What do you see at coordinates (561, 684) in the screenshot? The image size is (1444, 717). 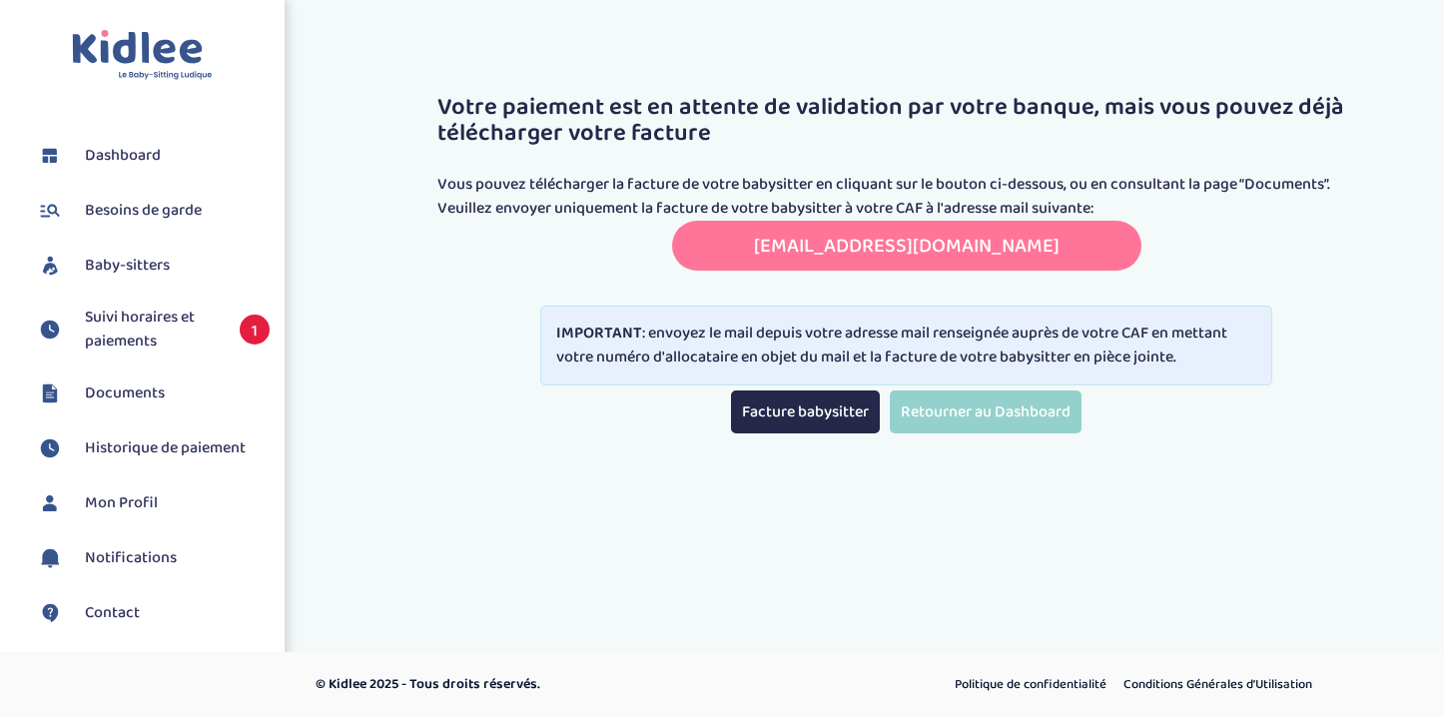 I see `p: © Kidlee 2025 - Tous droits réservés.` at bounding box center [561, 684].